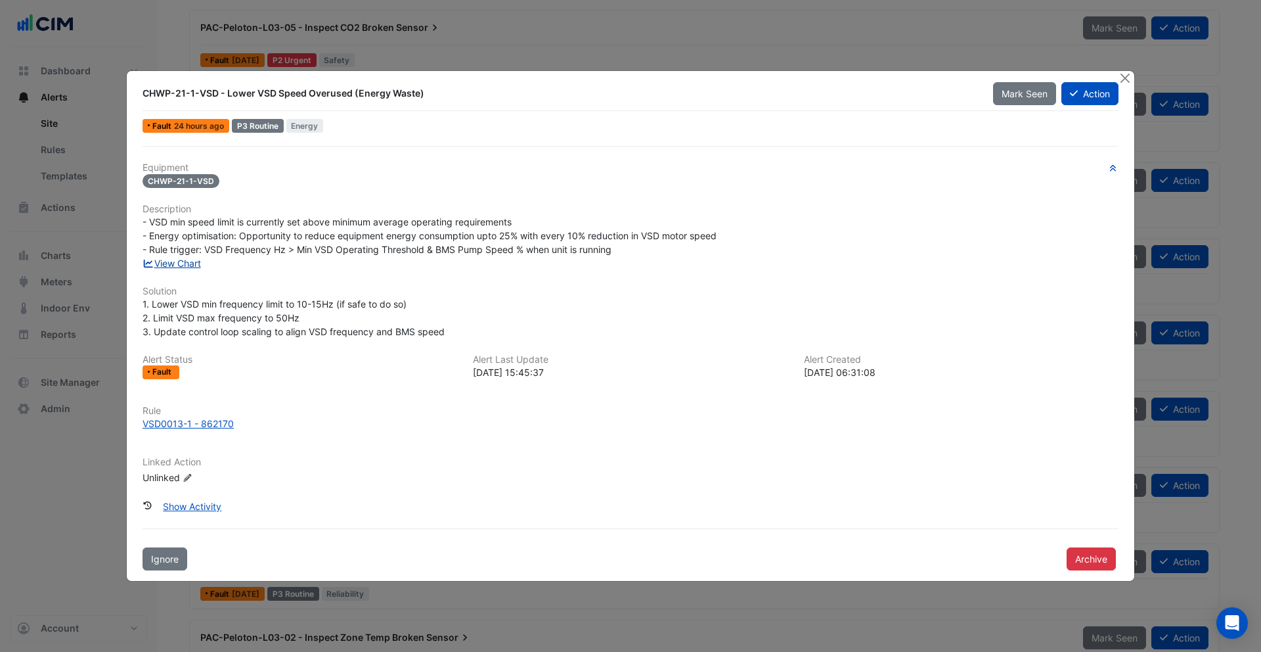  I want to click on div: VSD0013-1 - 862170, so click(188, 423).